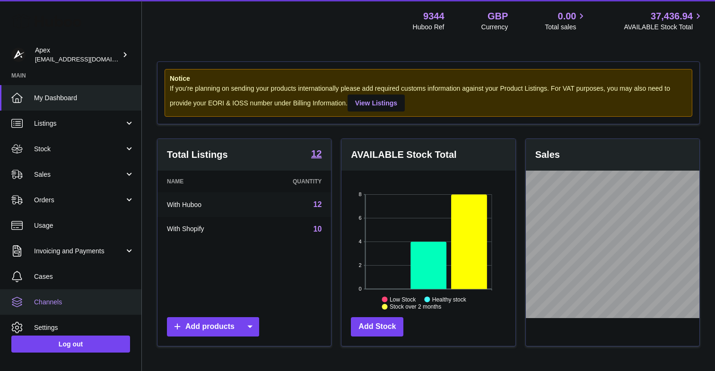 The height and width of the screenshot is (371, 715). I want to click on a: 10, so click(318, 229).